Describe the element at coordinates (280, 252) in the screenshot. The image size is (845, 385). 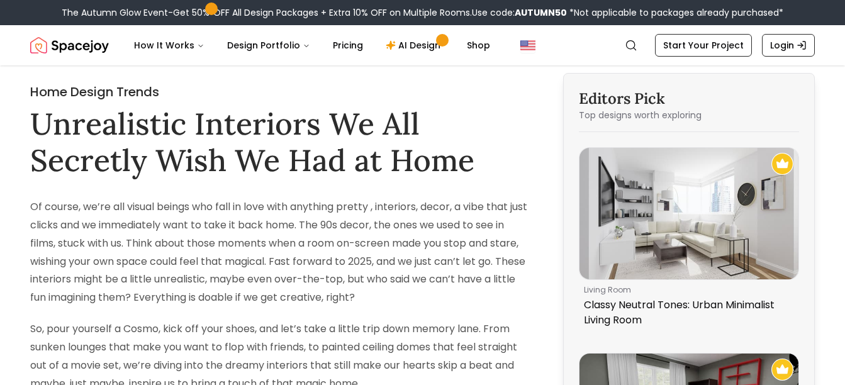
I see `p: Of course, we’re all visual beings who fall in love with anything pretty , interiors, decor, a vi...` at that location.